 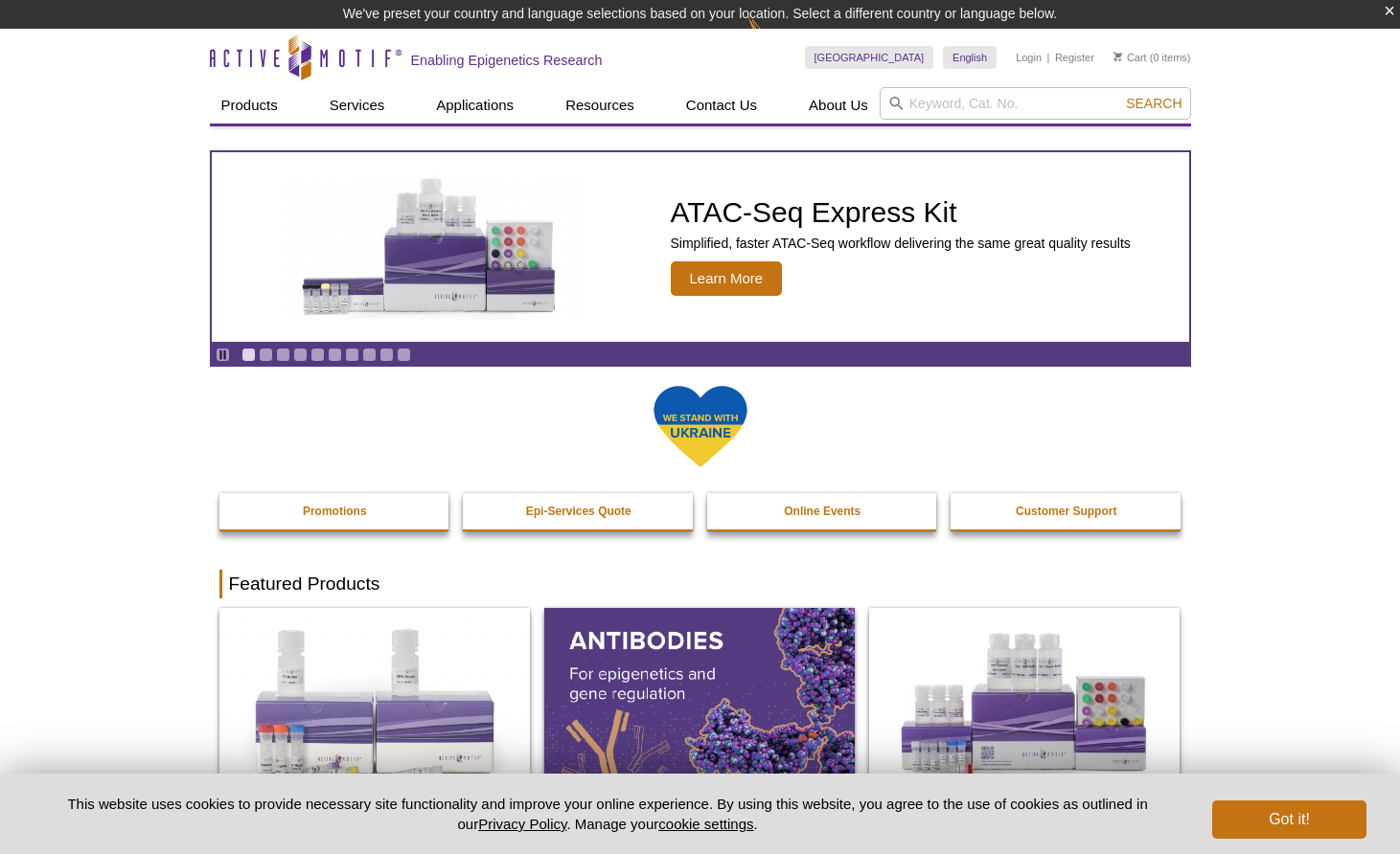 What do you see at coordinates (283, 354) in the screenshot?
I see `a: Go to slide 3` at bounding box center [283, 354].